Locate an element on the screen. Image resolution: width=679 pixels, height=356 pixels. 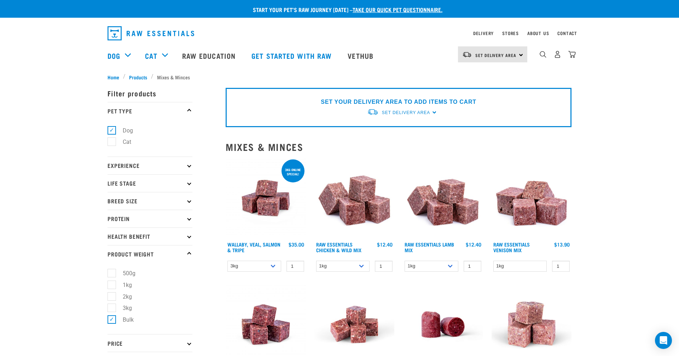
img: Raw Essentials Logo is located at coordinates (151, 33).